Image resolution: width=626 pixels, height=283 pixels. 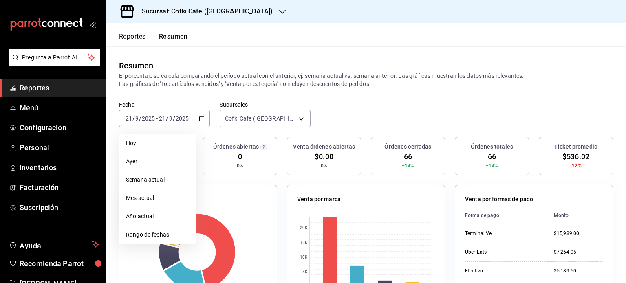 I want to click on span: Ayer, so click(x=157, y=161).